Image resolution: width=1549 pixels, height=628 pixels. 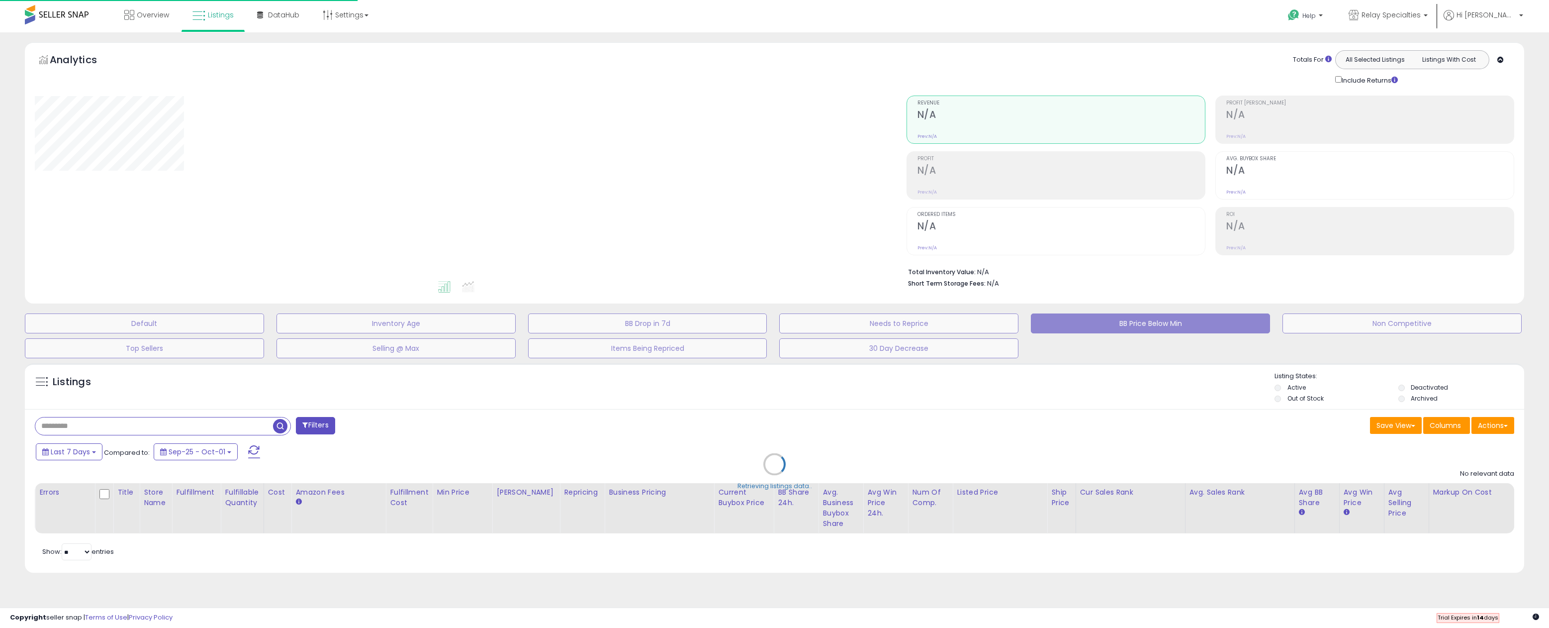 I want to click on button: Inventory Age, so click(x=396, y=323).